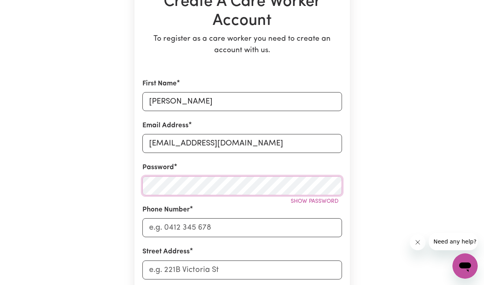 The image size is (484, 285). What do you see at coordinates (166, 251) in the screenshot?
I see `label: Street Address` at bounding box center [166, 251].